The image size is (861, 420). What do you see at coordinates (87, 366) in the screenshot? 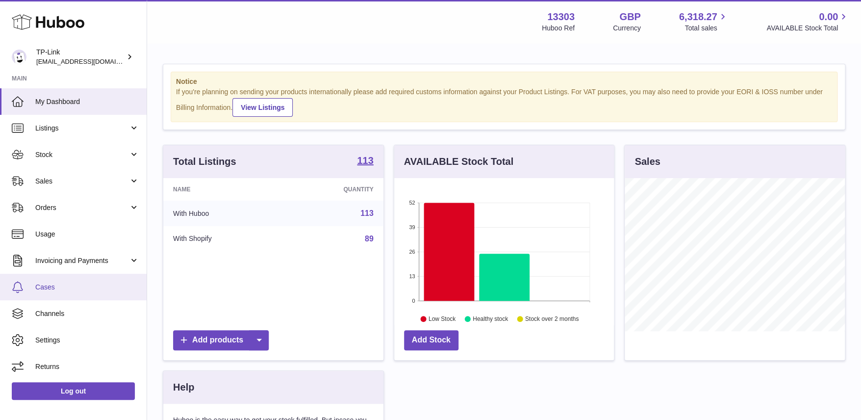
I see `span: Returns` at bounding box center [87, 366].